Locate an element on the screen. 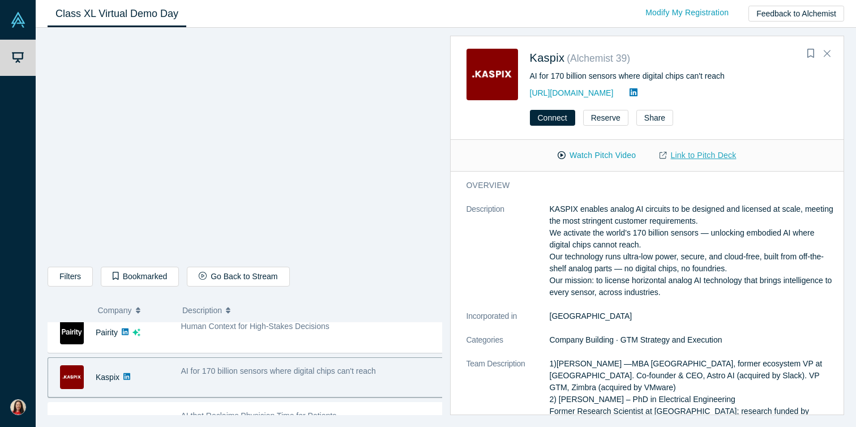  dt: Categories is located at coordinates (508, 346).